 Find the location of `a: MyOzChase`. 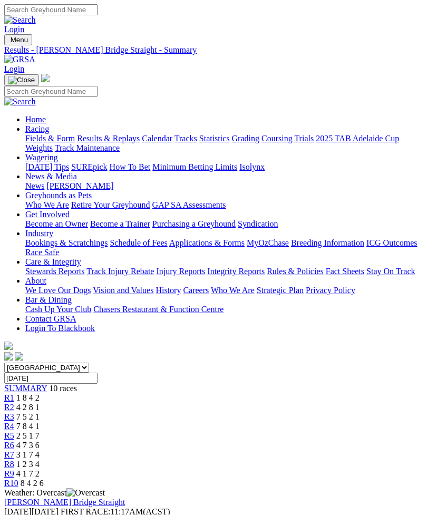

a: MyOzChase is located at coordinates (268, 242).